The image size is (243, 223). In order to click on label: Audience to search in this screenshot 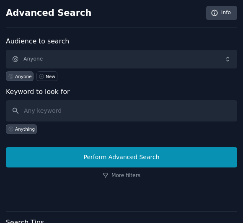, I will do `click(37, 41)`.